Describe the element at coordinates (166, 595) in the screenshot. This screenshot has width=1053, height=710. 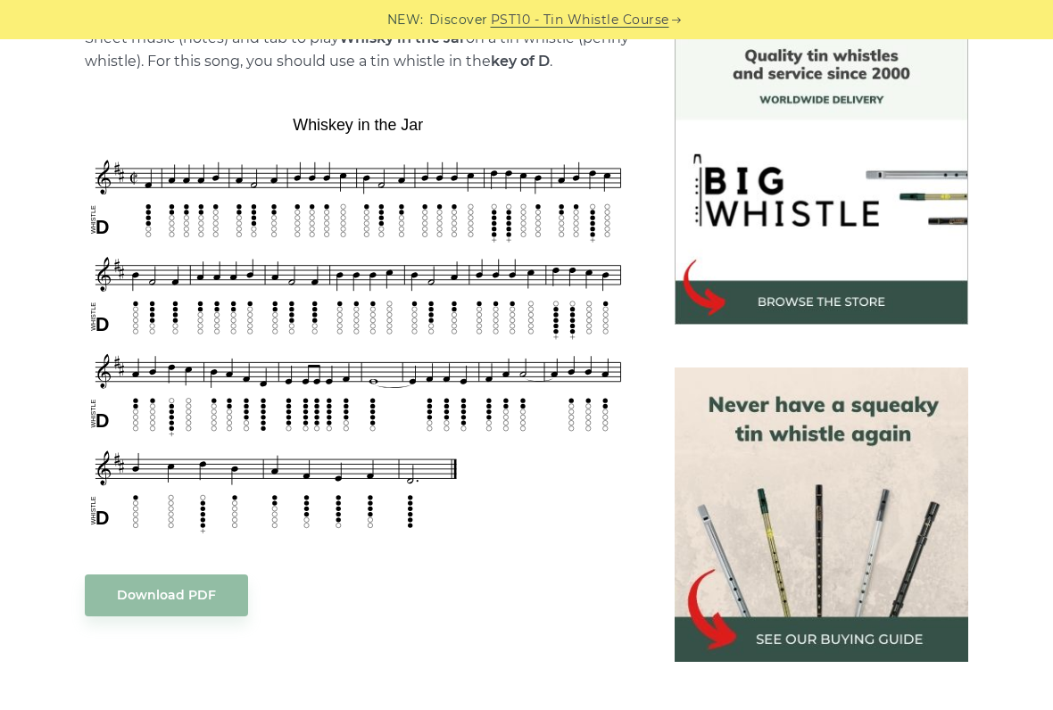
I see `a: Download PDF` at that location.